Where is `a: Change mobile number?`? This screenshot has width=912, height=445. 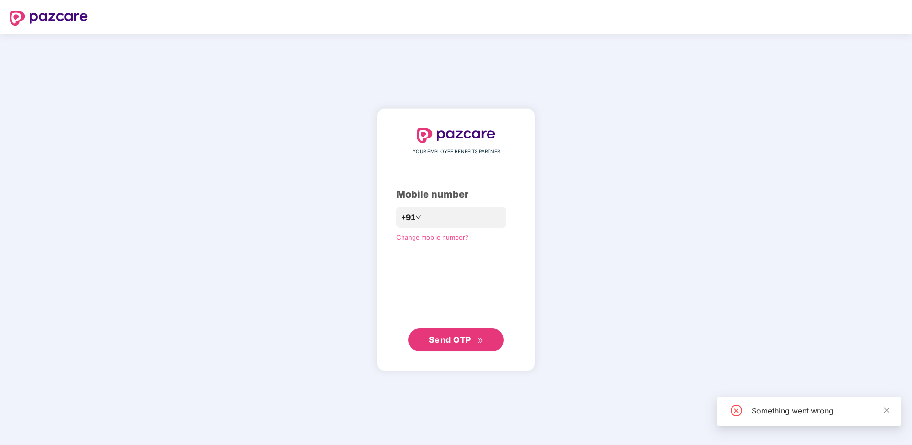 a: Change mobile number? is located at coordinates (432, 237).